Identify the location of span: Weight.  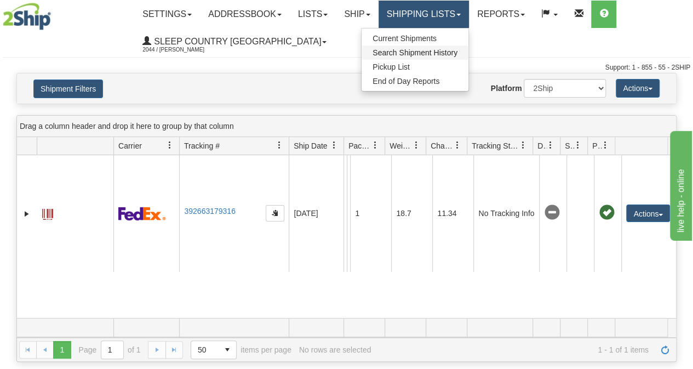
(401, 146).